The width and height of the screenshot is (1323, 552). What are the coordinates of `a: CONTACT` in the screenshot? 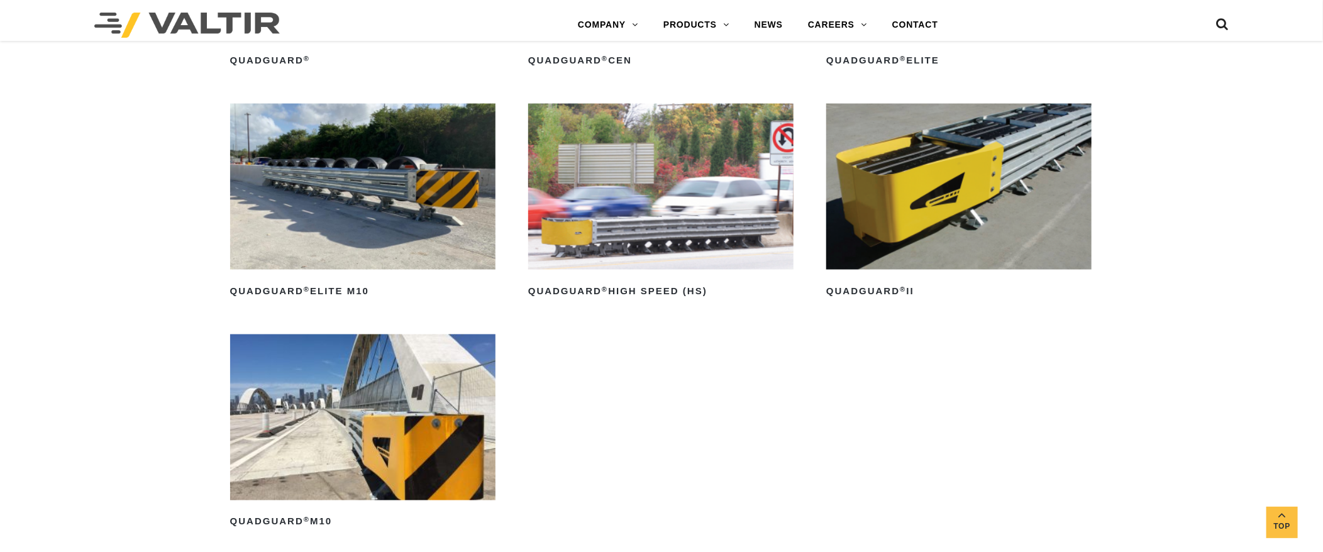 It's located at (915, 25).